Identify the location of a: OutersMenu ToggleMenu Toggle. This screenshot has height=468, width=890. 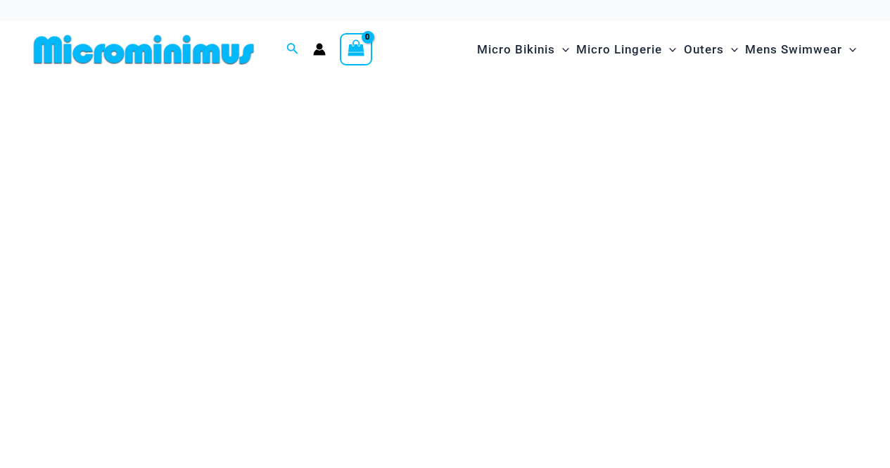
(710, 49).